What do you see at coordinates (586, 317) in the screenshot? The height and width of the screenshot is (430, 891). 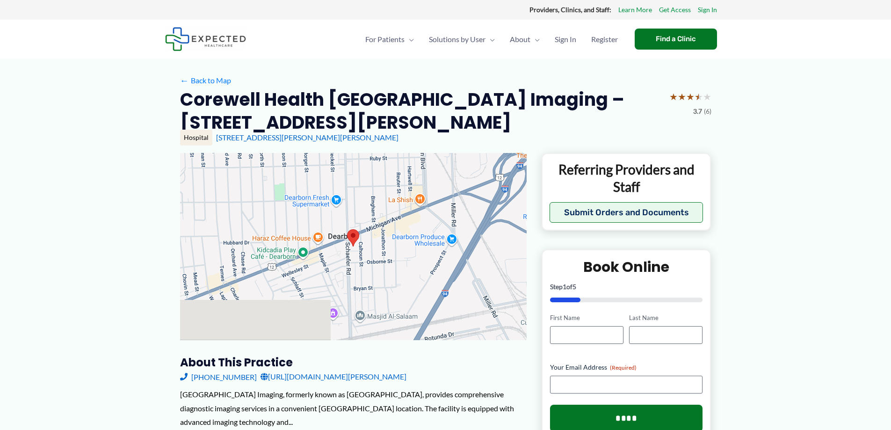 I see `label: First Name` at bounding box center [586, 317].